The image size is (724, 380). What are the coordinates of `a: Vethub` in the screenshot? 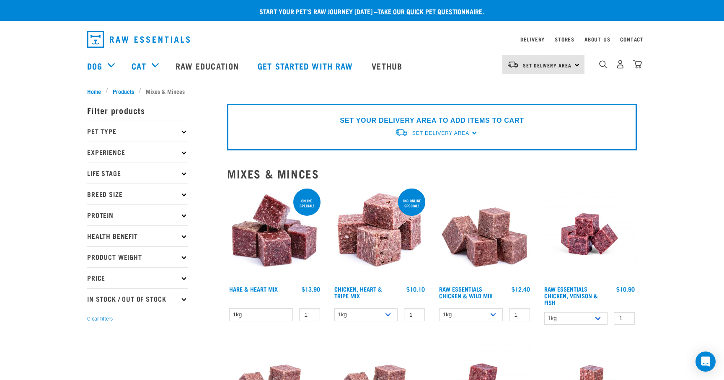 It's located at (388, 66).